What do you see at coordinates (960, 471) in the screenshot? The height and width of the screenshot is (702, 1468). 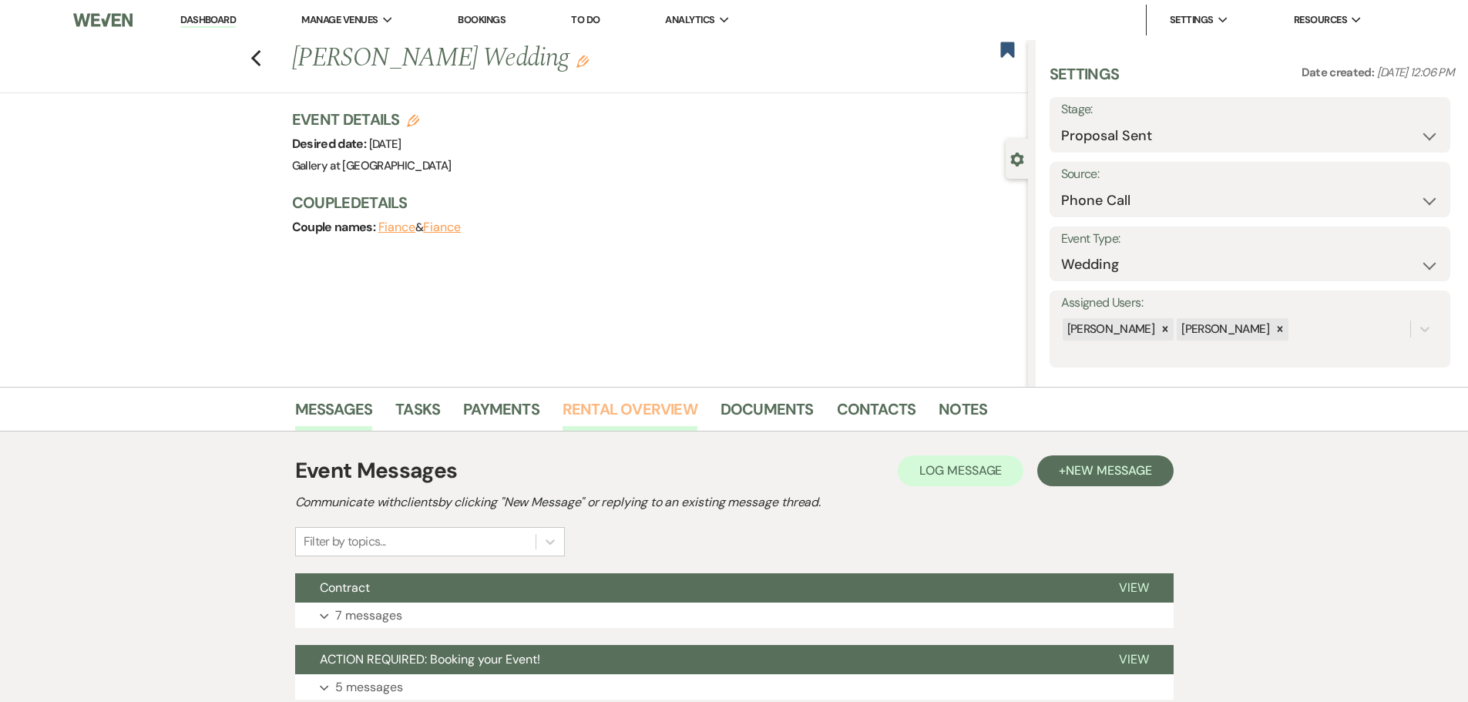 I see `button: Log Message` at bounding box center [960, 471].